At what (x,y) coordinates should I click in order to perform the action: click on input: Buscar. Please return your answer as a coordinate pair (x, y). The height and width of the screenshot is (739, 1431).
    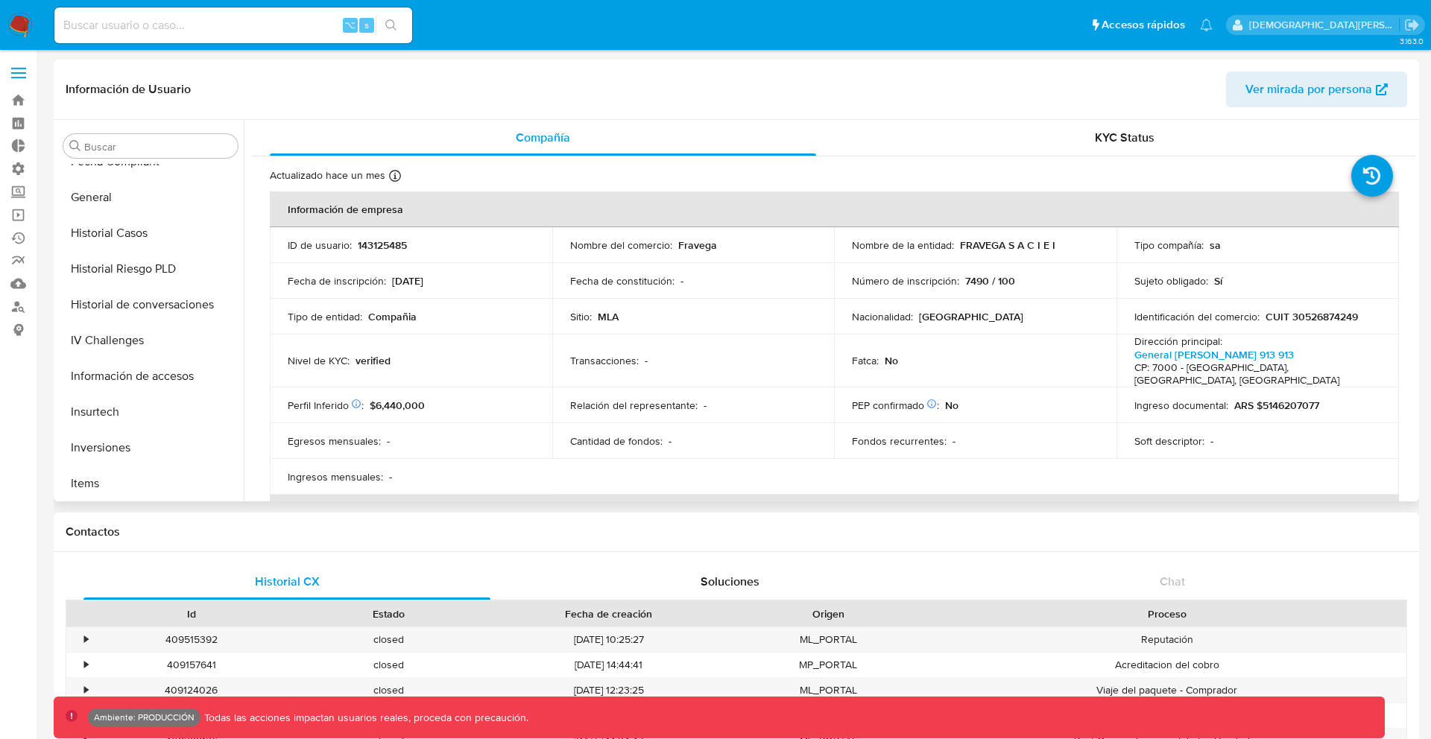
    Looking at the image, I should click on (158, 147).